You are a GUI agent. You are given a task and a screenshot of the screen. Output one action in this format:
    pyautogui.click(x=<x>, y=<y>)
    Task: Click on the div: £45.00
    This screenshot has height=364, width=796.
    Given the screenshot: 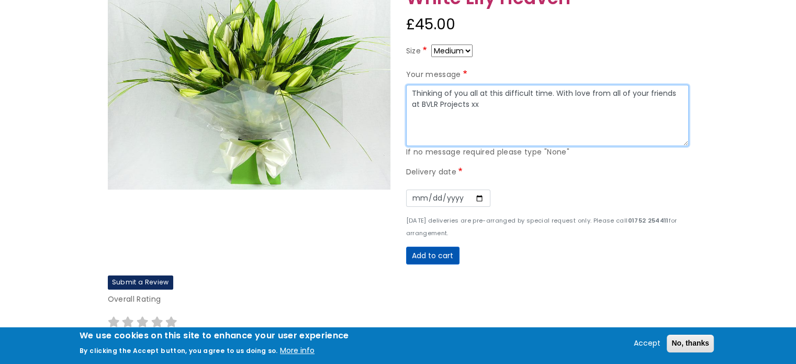 What is the action you would take?
    pyautogui.click(x=548, y=25)
    